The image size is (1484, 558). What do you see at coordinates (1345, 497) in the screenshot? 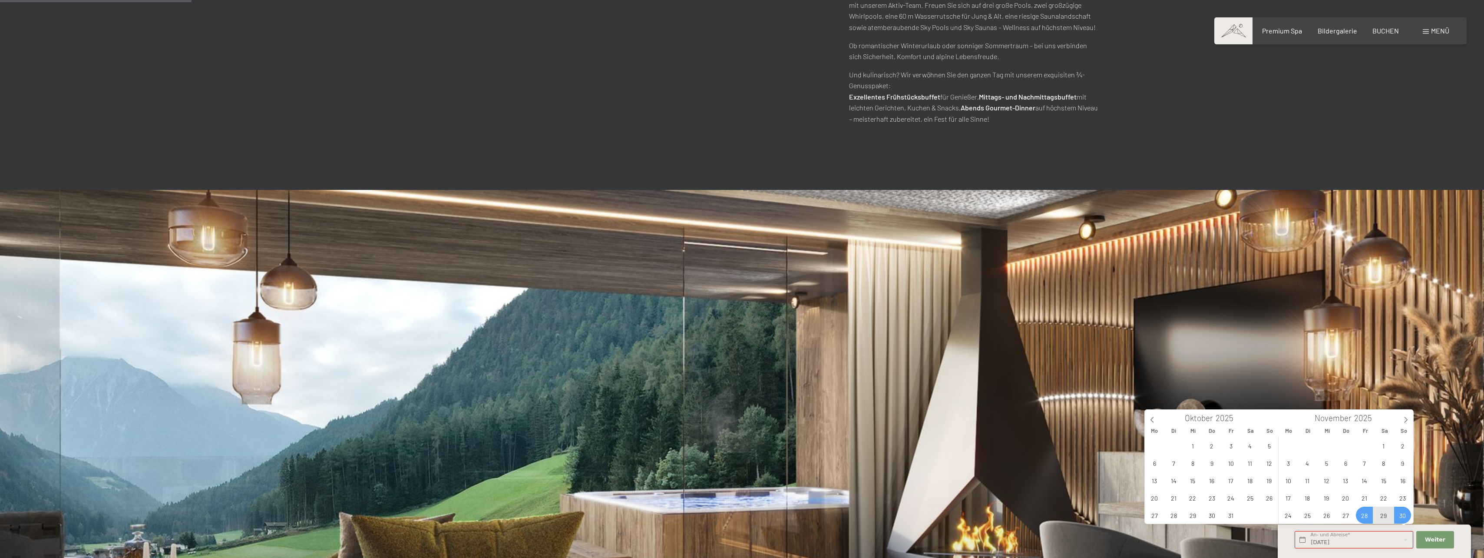
I see `span: November 20, 2025` at bounding box center [1345, 497].